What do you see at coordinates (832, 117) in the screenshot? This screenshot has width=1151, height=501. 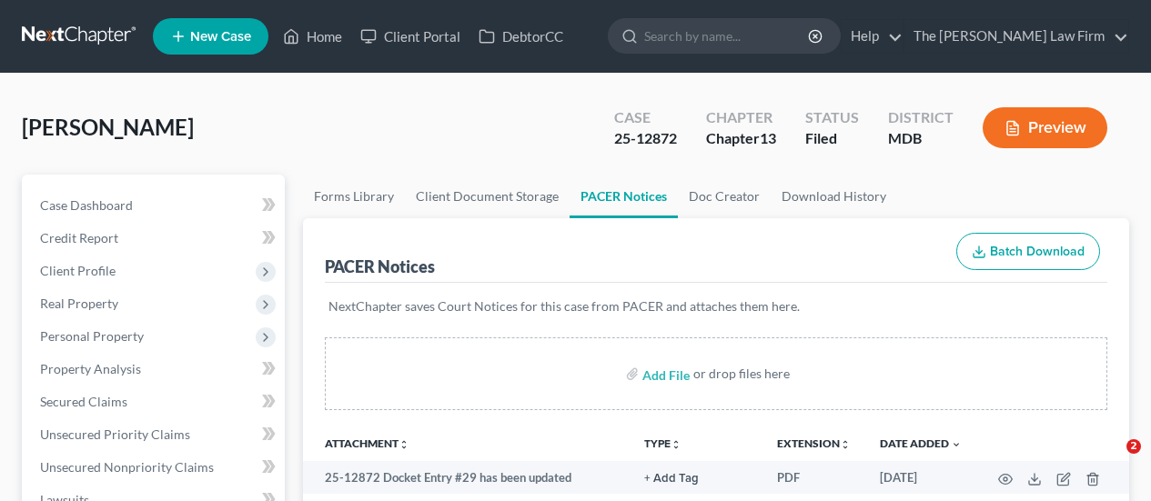 I see `div: Status` at bounding box center [832, 117].